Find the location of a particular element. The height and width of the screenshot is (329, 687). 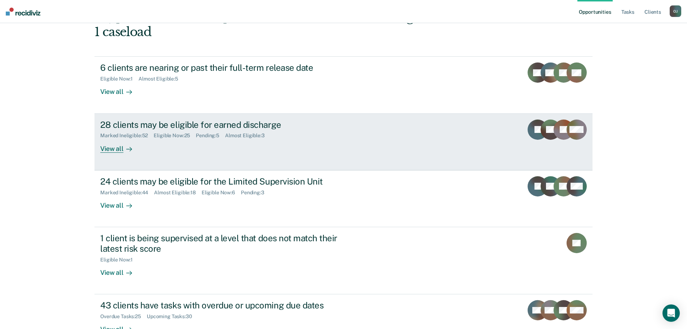

div: 1 client is being supervised at a level that does not match their latest risk score is located at coordinates (227, 243).